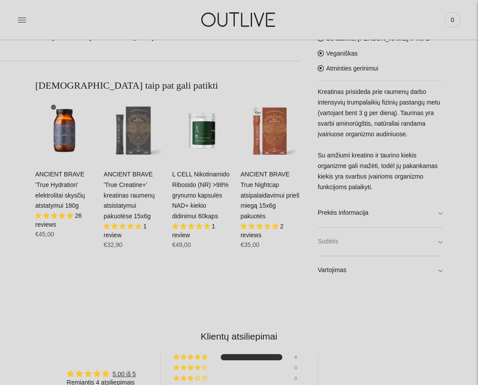 The width and height of the screenshot is (478, 385). I want to click on a: 5.00 iš 5, so click(124, 374).